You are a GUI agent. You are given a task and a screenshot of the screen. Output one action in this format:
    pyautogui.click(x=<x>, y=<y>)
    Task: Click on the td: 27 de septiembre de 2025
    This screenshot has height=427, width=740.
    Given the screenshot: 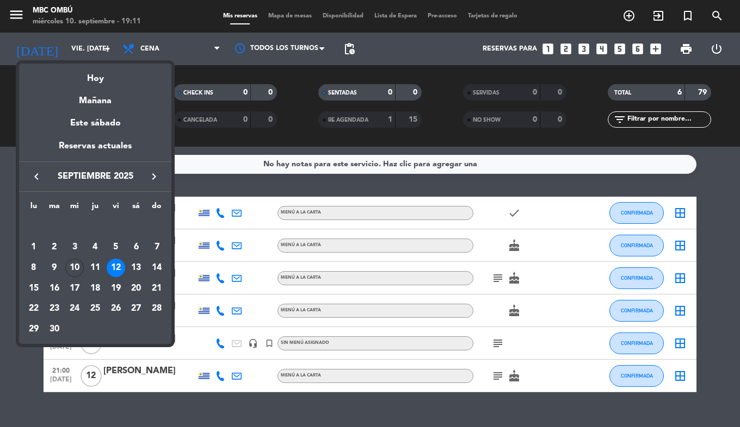 What is the action you would take?
    pyautogui.click(x=136, y=309)
    